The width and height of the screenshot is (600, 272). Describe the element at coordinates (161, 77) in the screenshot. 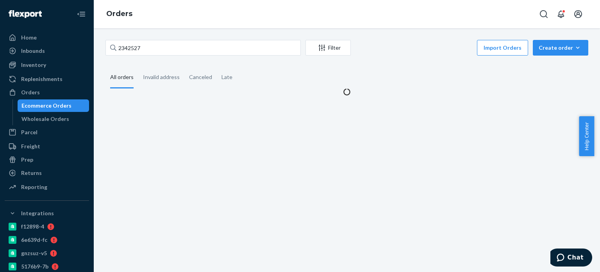

I see `div: Invalid address` at that location.